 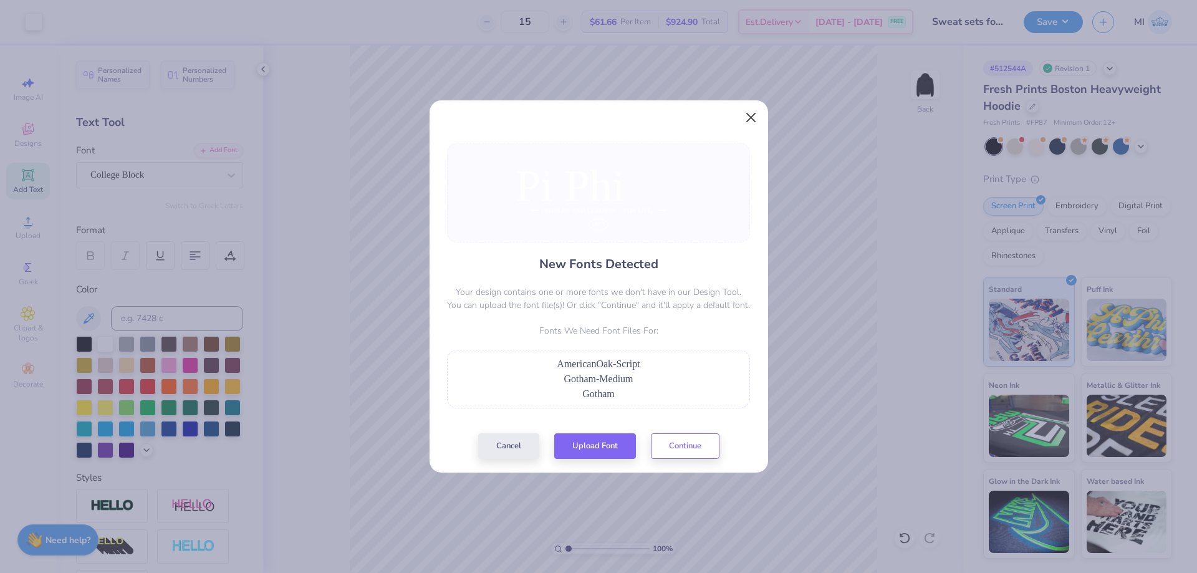 I want to click on button: Cancel, so click(x=509, y=446).